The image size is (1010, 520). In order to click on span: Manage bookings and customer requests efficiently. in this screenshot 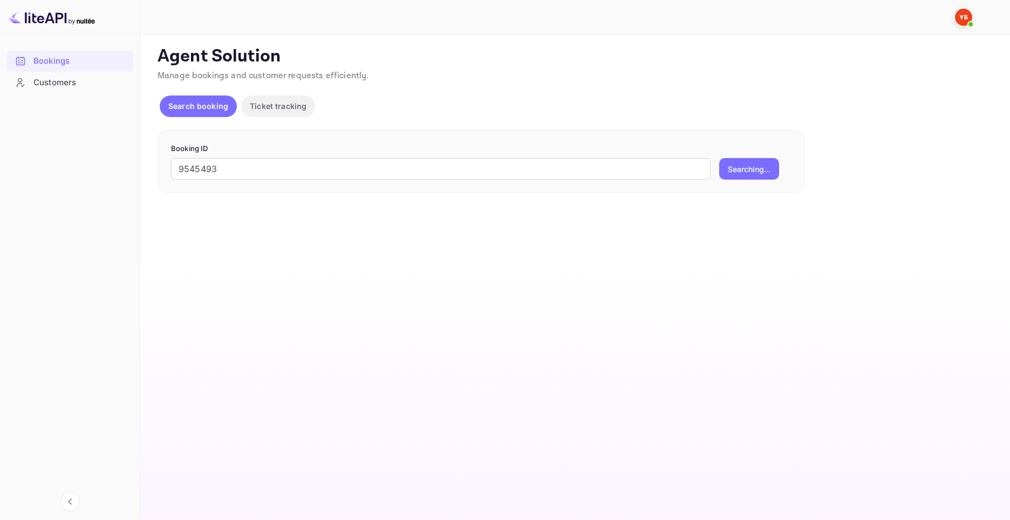, I will do `click(263, 76)`.